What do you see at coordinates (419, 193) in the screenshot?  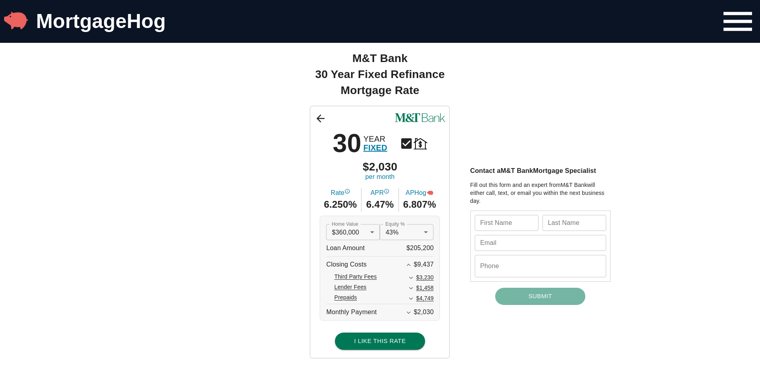 I see `span: APHog` at bounding box center [419, 193].